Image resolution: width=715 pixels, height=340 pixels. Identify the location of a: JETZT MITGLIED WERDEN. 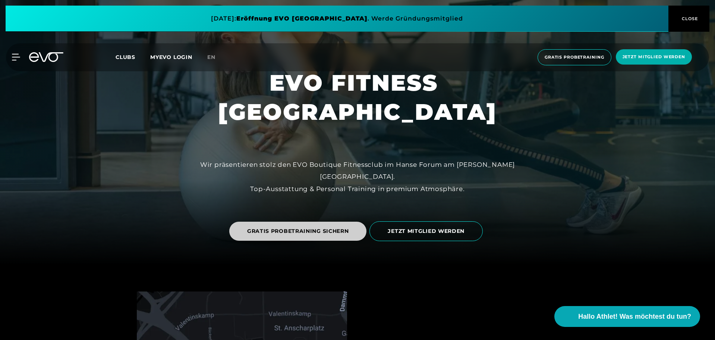
(428, 231).